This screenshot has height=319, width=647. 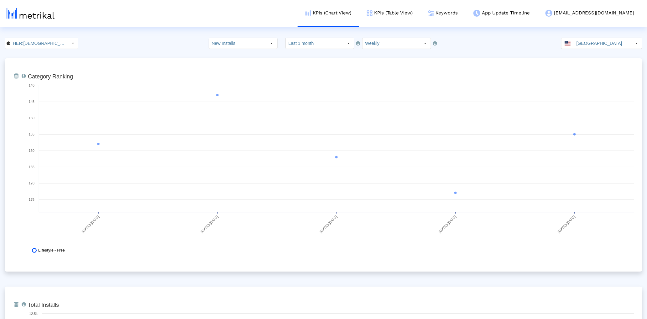 What do you see at coordinates (50, 76) in the screenshot?
I see `tspan: Category Ranking` at bounding box center [50, 76].